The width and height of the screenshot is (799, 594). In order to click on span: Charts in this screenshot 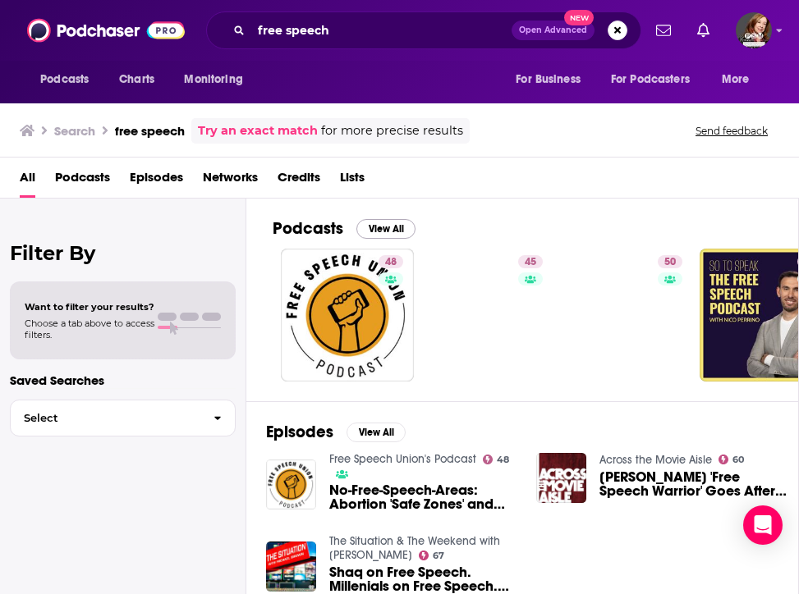, I will do `click(136, 80)`.